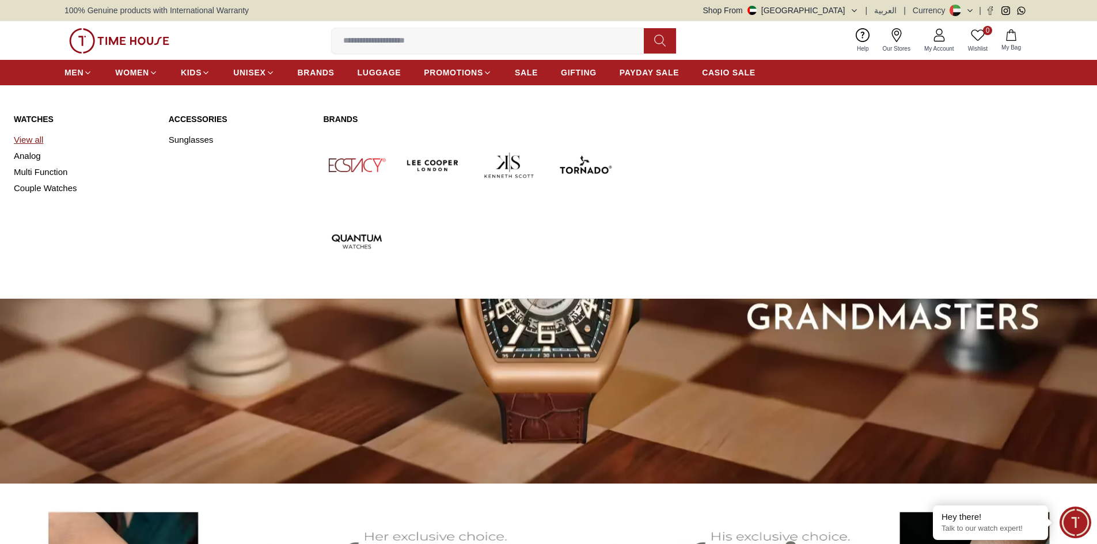 The image size is (1097, 544). Describe the element at coordinates (862, 40) in the screenshot. I see `a: Help` at that location.